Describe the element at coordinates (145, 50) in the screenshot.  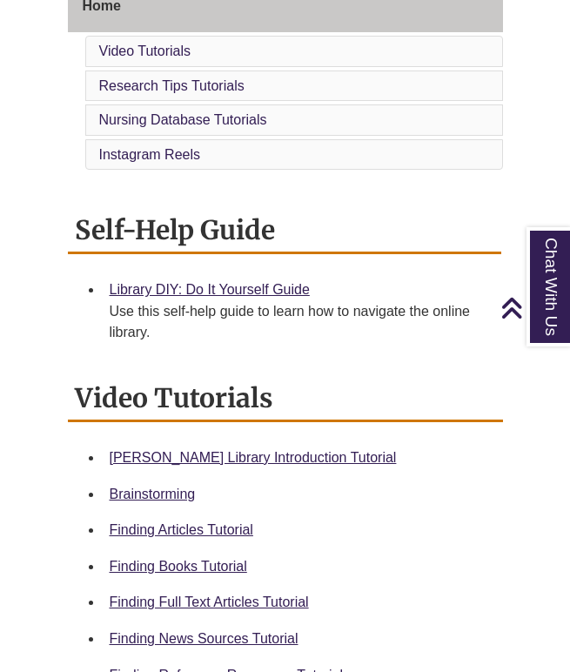
I see `a: Video Tutorials` at that location.